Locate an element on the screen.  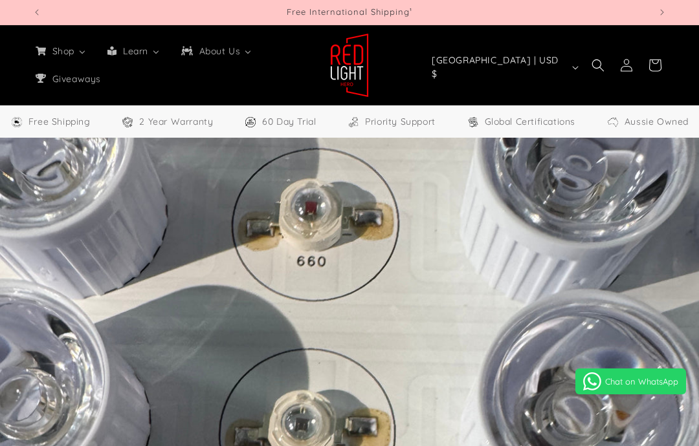
a: Global Certifications is located at coordinates (521, 122).